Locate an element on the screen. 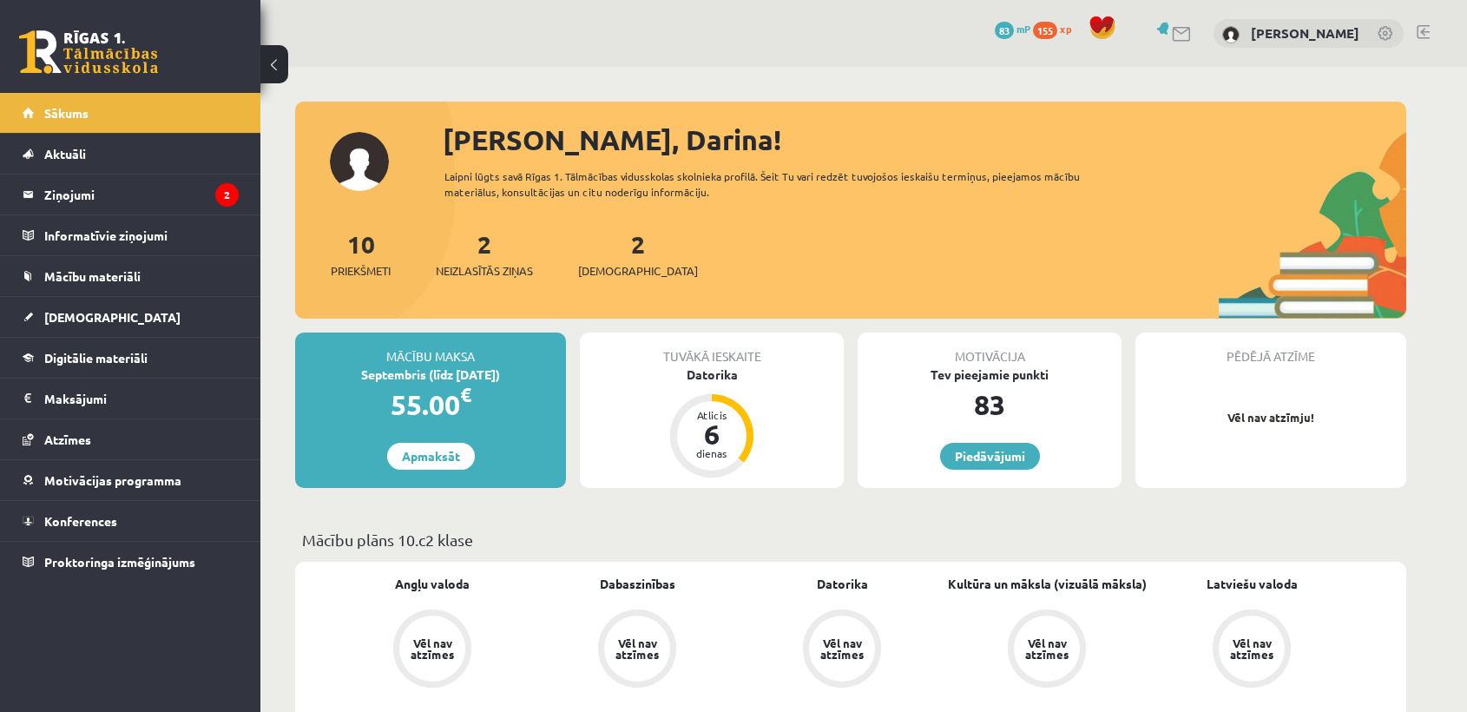  legend: Maksājumi is located at coordinates (141, 398).